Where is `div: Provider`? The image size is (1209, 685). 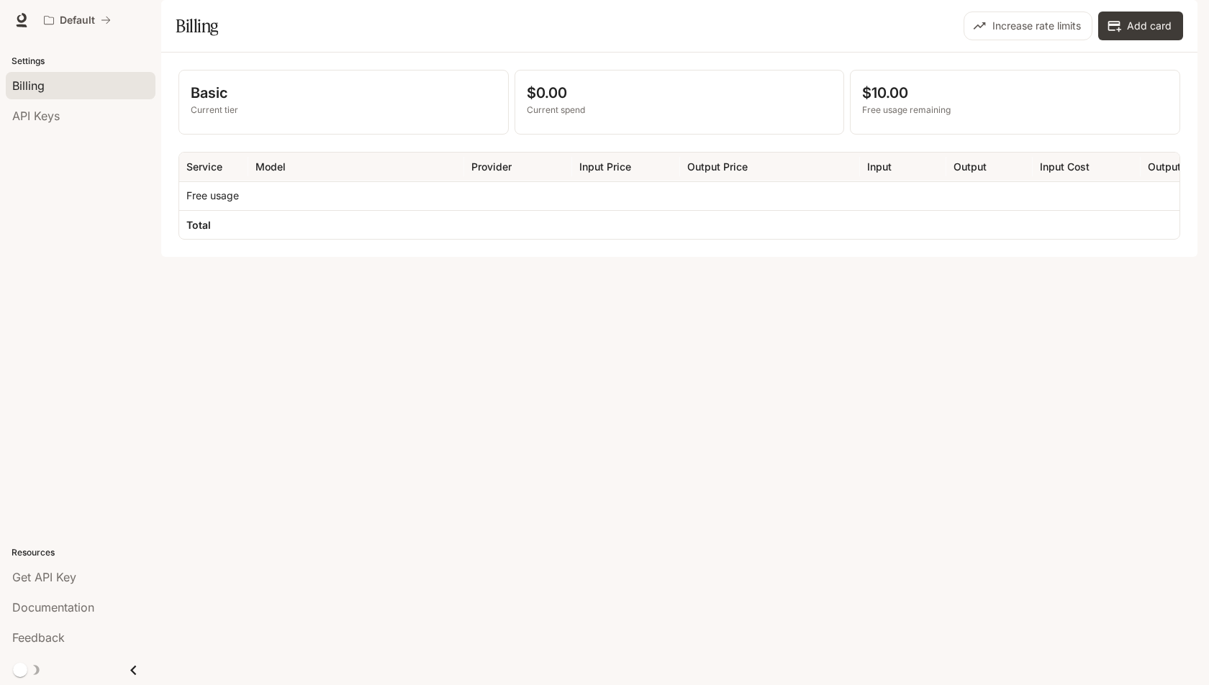
div: Provider is located at coordinates (492, 166).